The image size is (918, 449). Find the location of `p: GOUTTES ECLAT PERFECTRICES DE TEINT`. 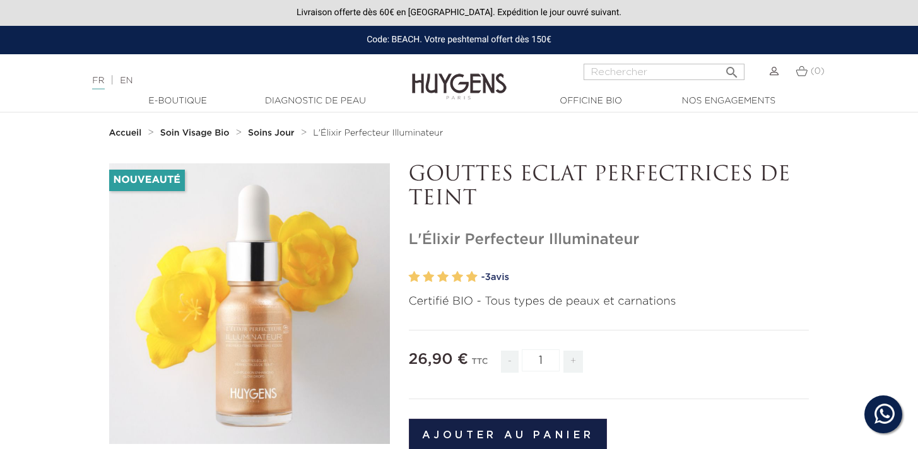

p: GOUTTES ECLAT PERFECTRICES DE TEINT is located at coordinates (609, 187).